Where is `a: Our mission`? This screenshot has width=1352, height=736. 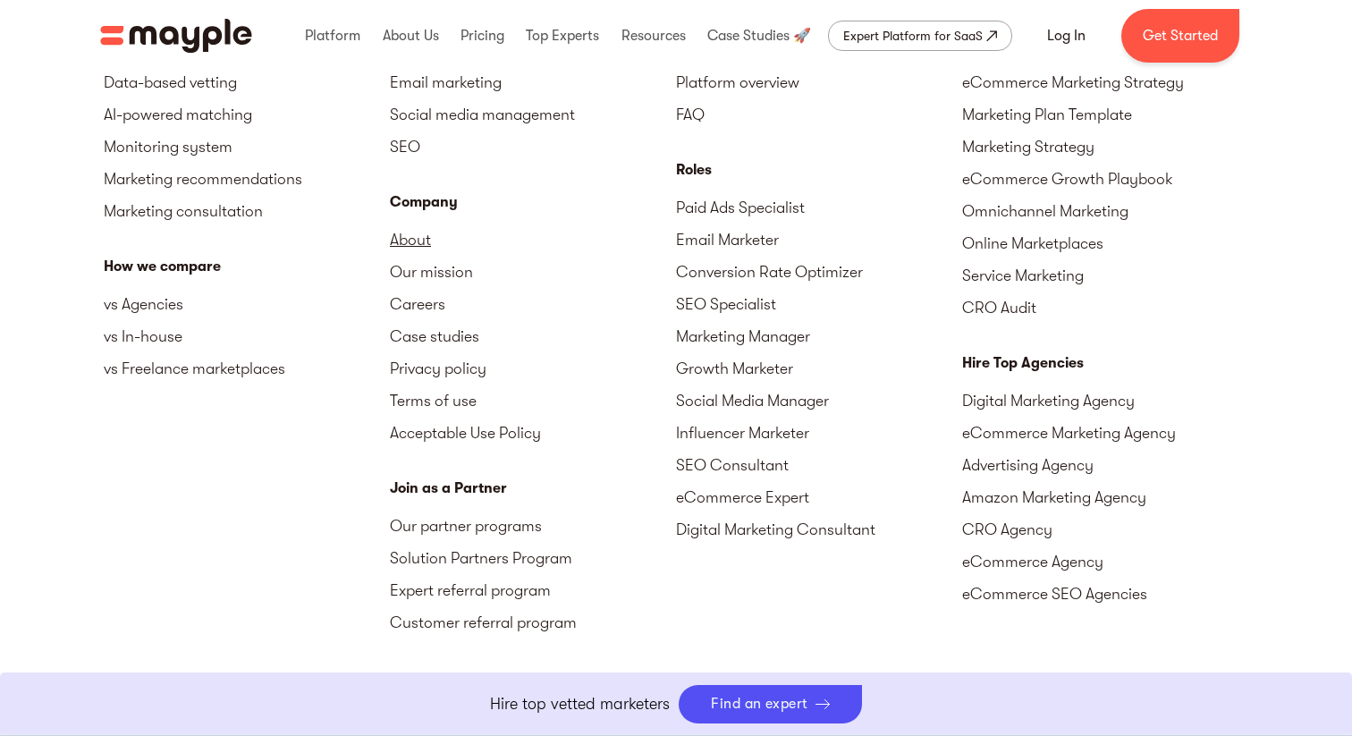
a: Our mission is located at coordinates (533, 272).